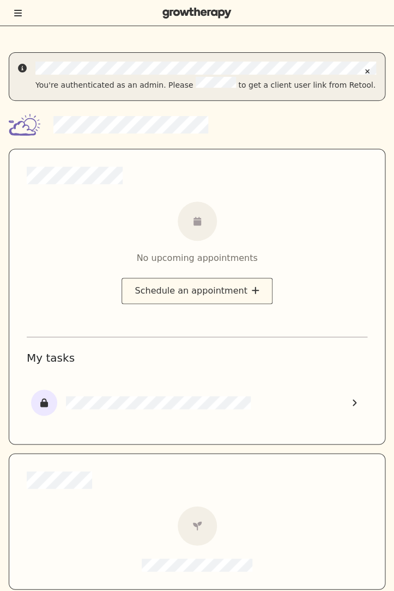 The height and width of the screenshot is (591, 394). Describe the element at coordinates (18, 13) in the screenshot. I see `button: Toggle menu` at that location.